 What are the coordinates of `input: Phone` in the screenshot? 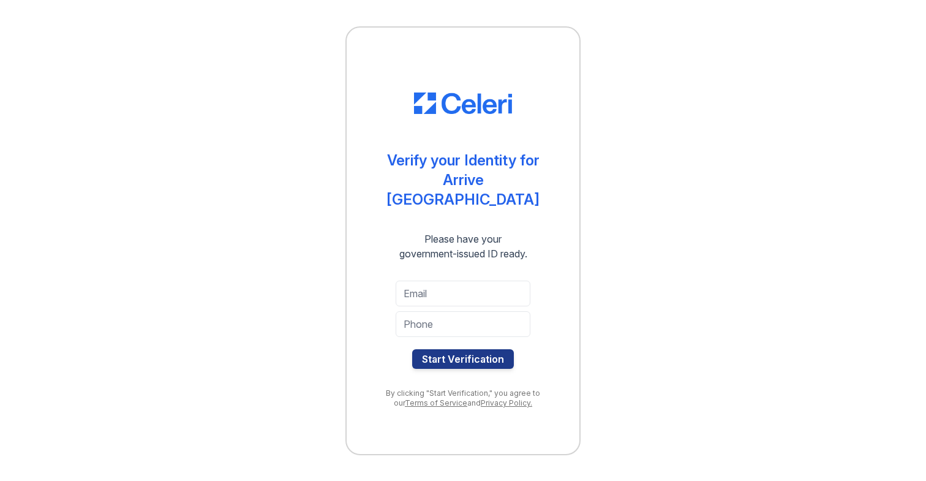 It's located at (463, 324).